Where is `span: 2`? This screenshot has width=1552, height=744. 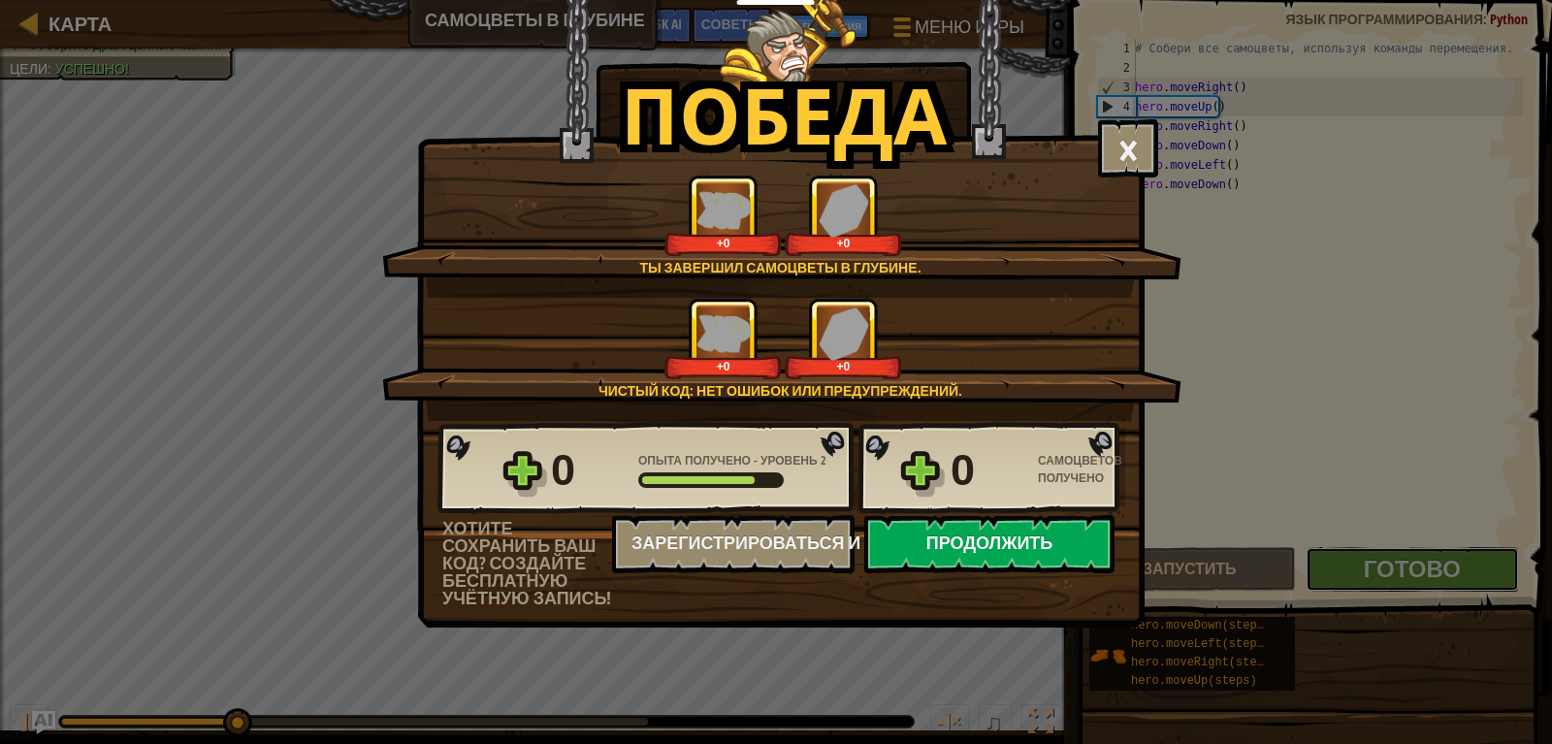
span: 2 is located at coordinates (824, 460).